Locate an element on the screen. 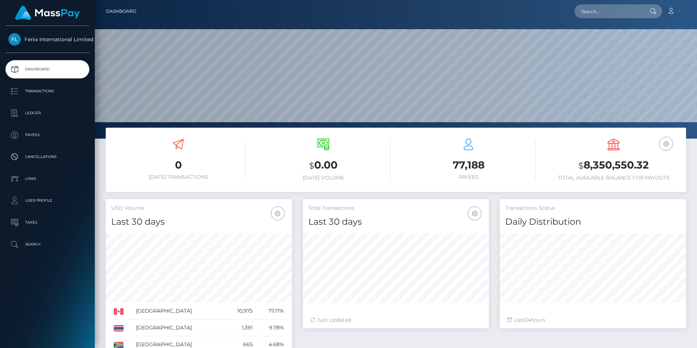 The image size is (697, 348). p: Transactions is located at coordinates (47, 91).